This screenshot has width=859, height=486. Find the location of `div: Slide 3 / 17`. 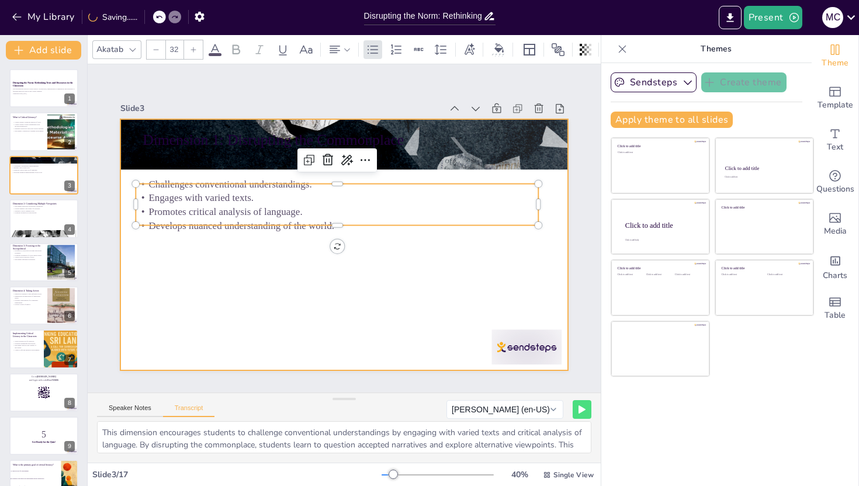

div: Slide 3 / 17 is located at coordinates (237, 474).